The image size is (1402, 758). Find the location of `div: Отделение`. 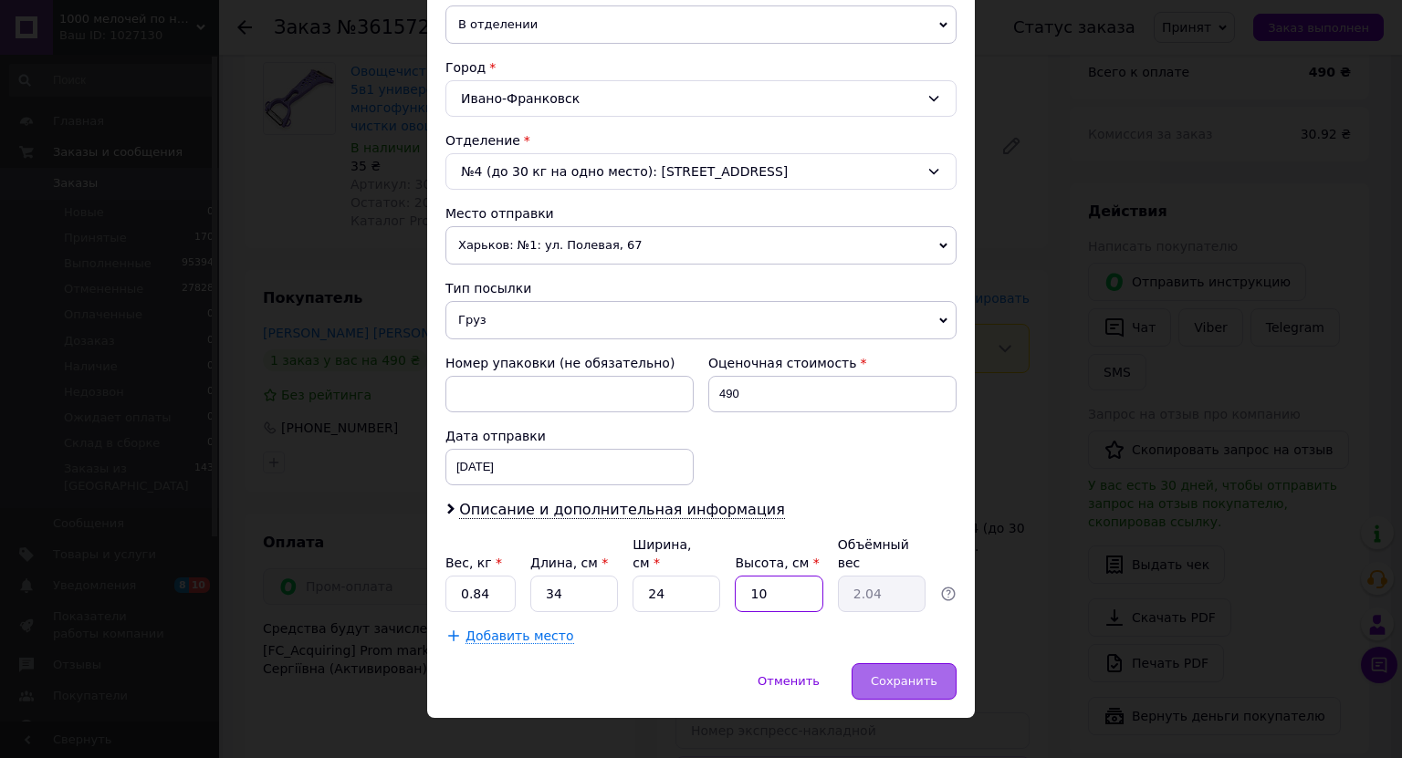

div: Отделение is located at coordinates (701, 141).